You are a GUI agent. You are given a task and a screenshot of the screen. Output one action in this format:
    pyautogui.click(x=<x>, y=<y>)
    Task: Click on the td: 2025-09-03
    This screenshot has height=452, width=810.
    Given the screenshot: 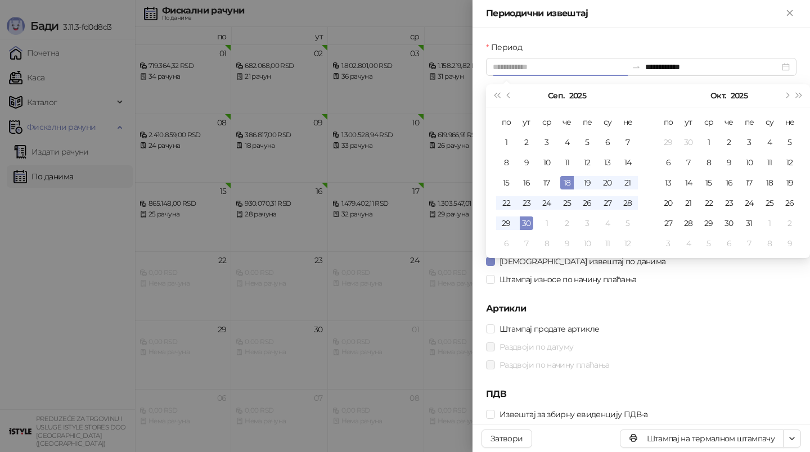 What is the action you would take?
    pyautogui.click(x=547, y=142)
    